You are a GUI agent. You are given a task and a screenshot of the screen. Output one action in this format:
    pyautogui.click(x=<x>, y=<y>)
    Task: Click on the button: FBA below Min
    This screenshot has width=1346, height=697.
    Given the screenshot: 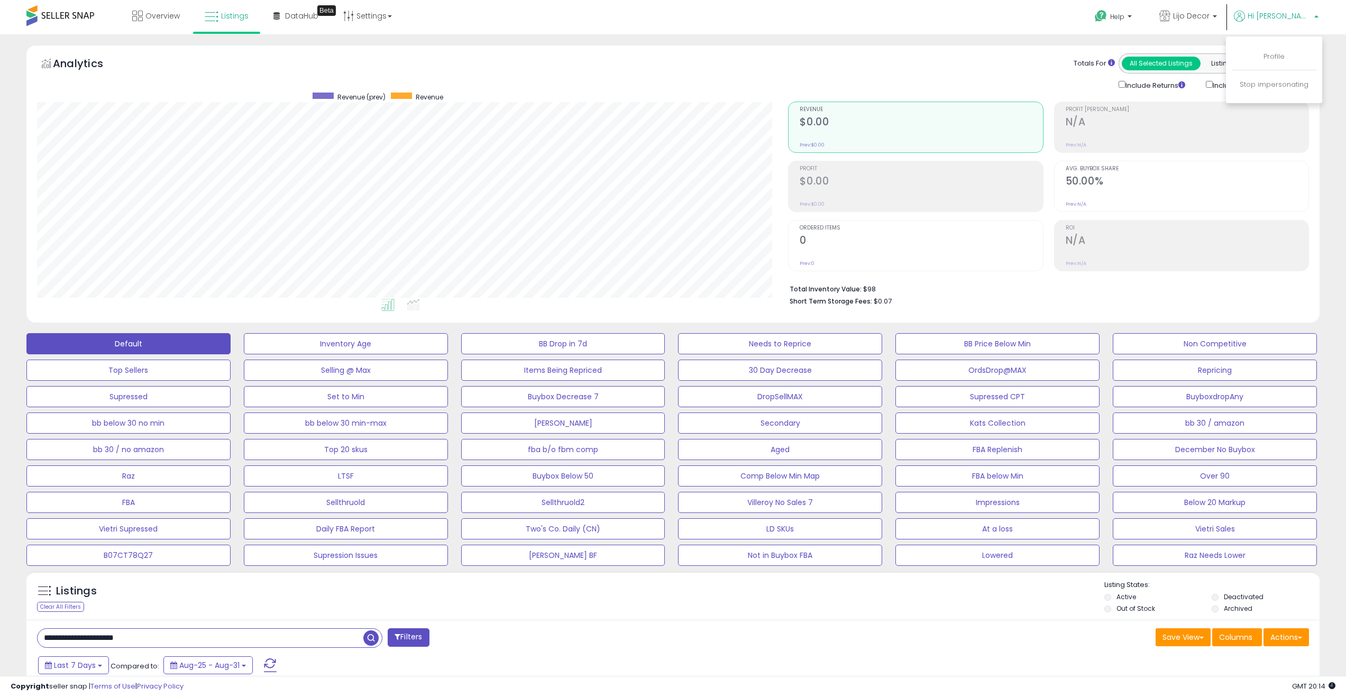 What is the action you would take?
    pyautogui.click(x=997, y=476)
    